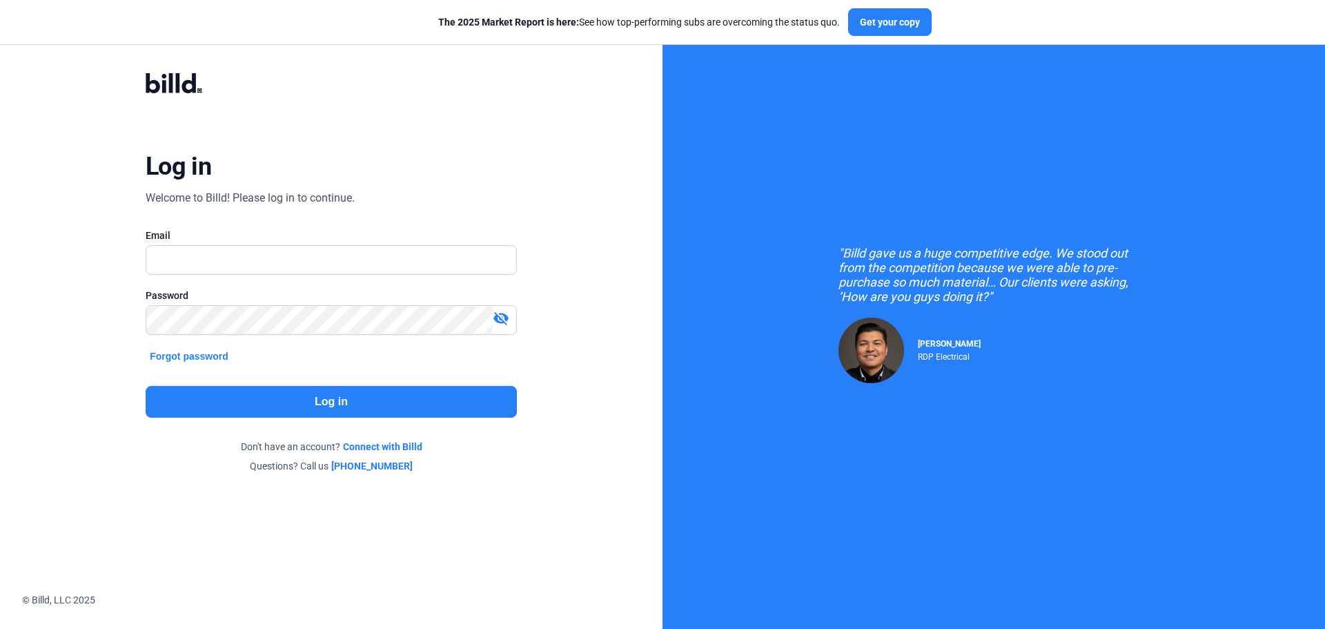 This screenshot has width=1325, height=629. Describe the element at coordinates (639, 22) in the screenshot. I see `div: See how top-performing subs are overcoming the status quo.` at that location.